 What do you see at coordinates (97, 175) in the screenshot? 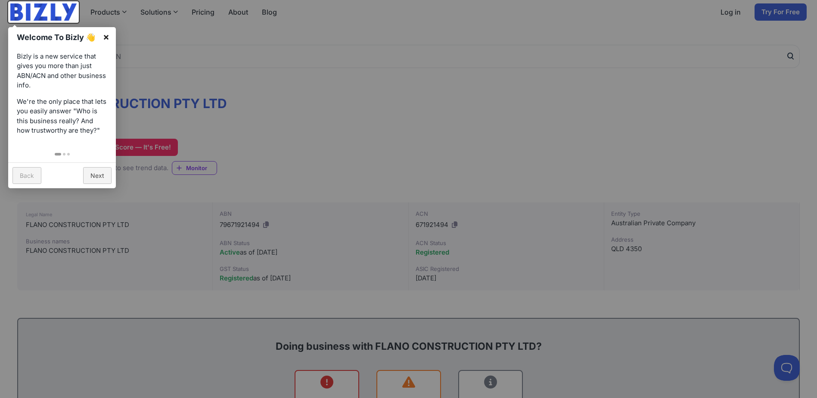
I see `a: Next` at bounding box center [97, 175].